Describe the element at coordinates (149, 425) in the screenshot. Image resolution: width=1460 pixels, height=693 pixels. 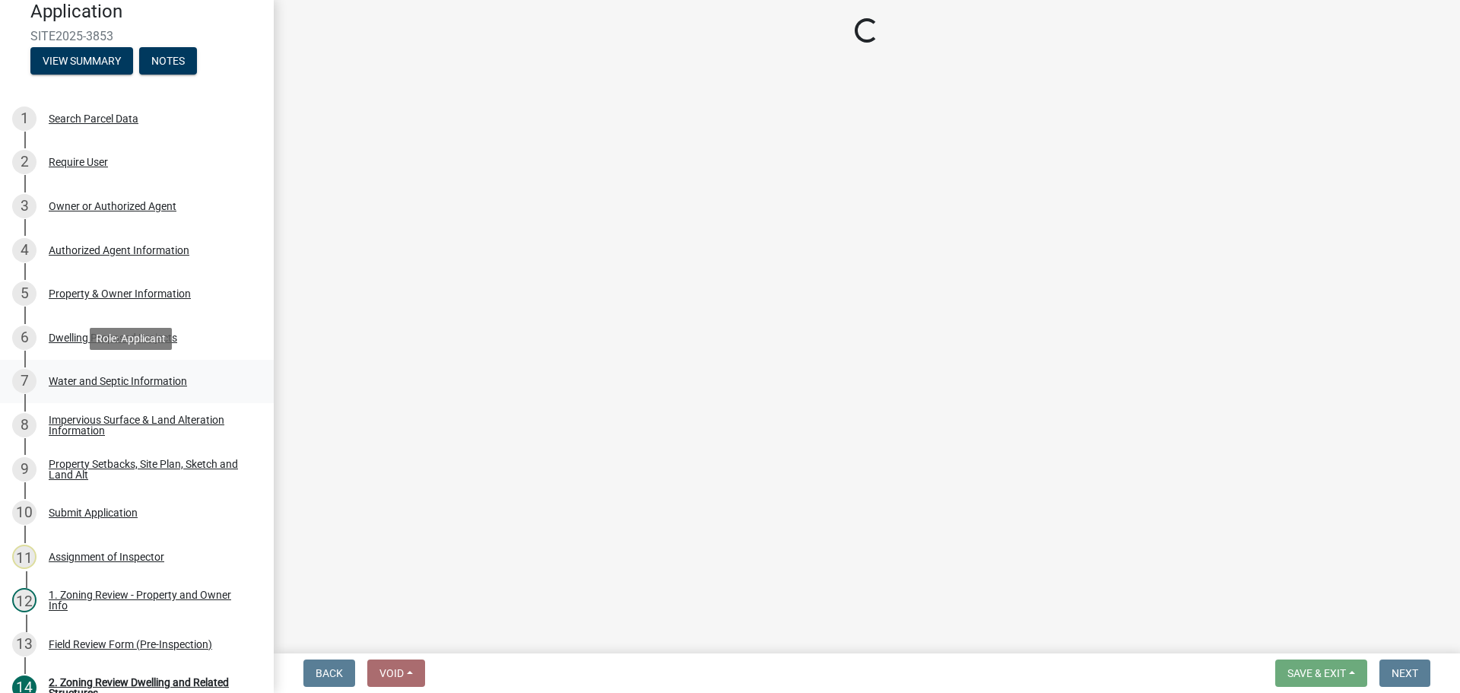
I see `div: Impervious Surface & Land Alteration Information` at that location.